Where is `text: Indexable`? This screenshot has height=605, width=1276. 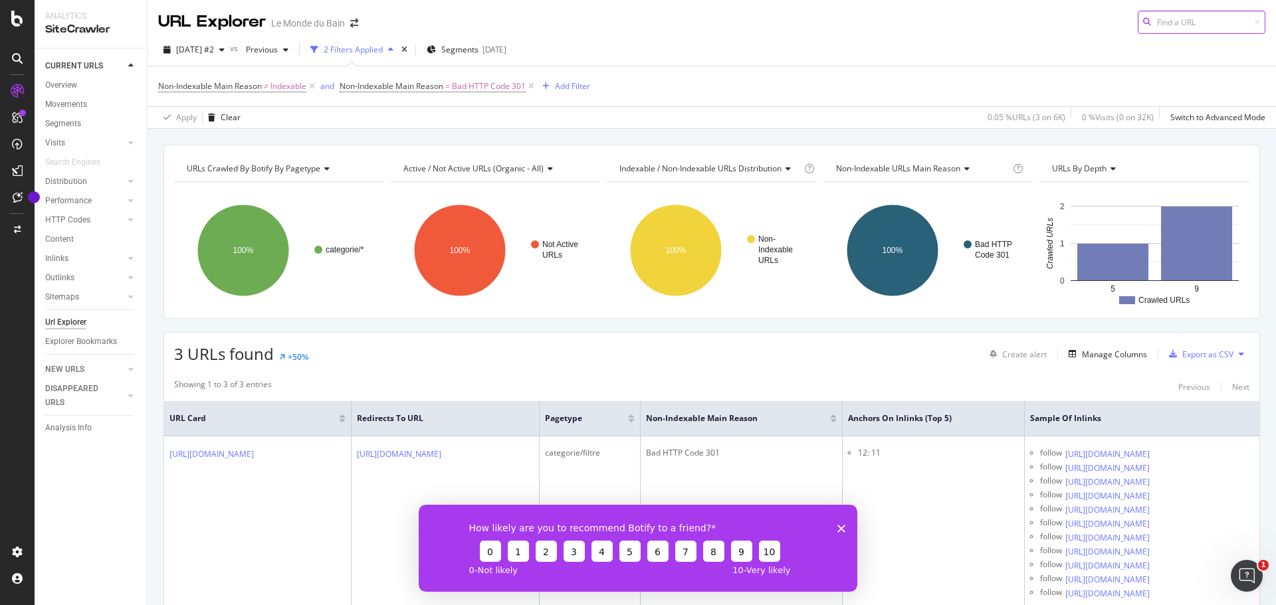
text: Indexable is located at coordinates (776, 250).